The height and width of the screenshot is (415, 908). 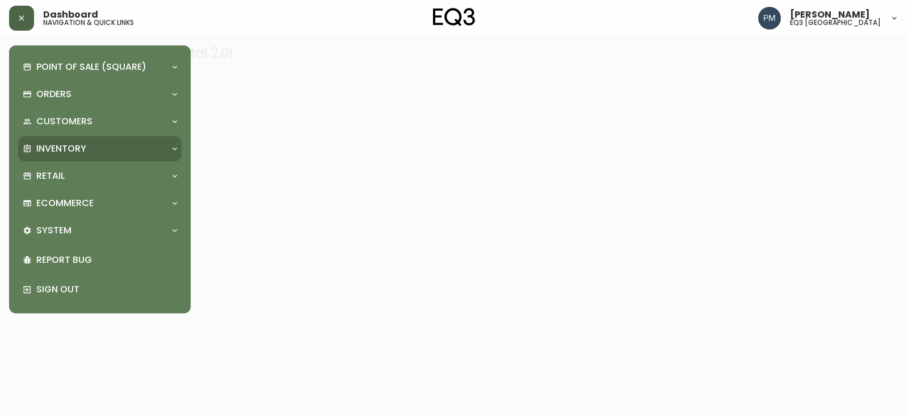 I want to click on div: Sign Out, so click(x=100, y=289).